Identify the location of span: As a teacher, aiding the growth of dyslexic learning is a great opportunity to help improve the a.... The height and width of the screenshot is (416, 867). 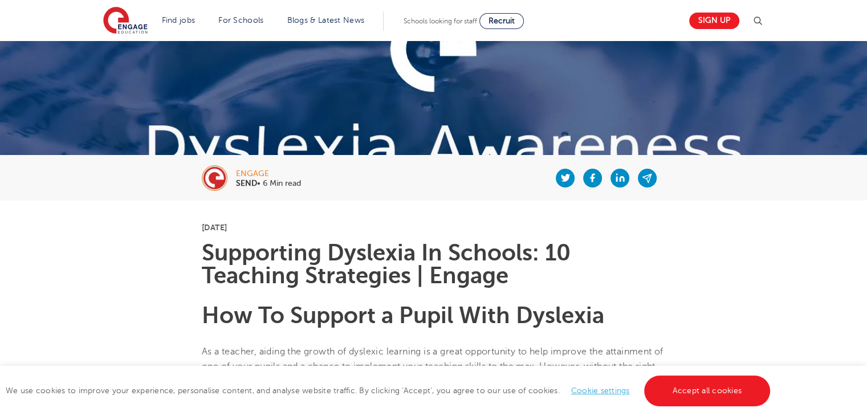
(432, 374).